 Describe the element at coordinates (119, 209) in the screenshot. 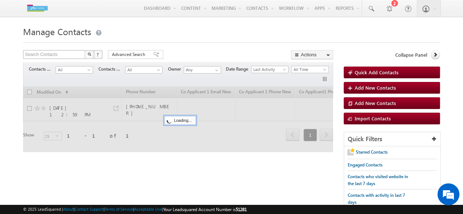

I see `a: Terms of Service` at that location.